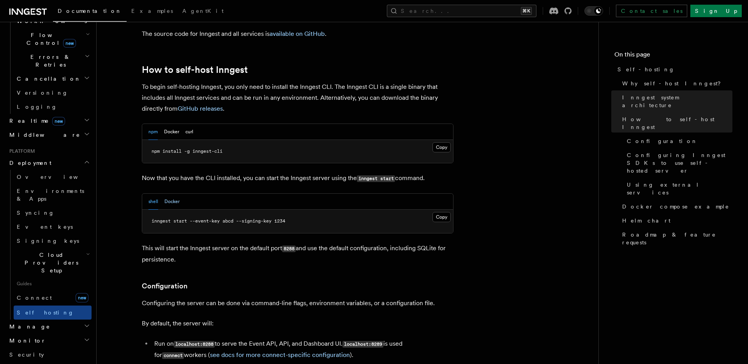  I want to click on button: curl, so click(189, 132).